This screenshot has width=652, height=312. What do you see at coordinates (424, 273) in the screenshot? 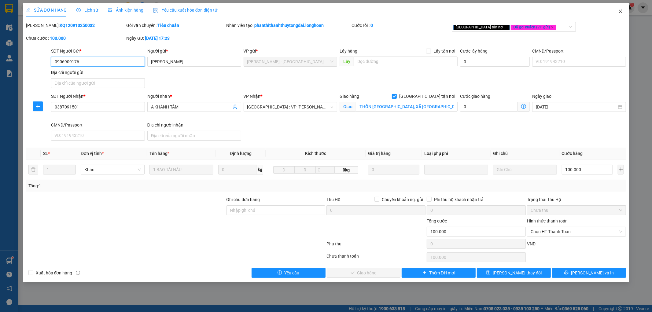
I see `span: plus` at bounding box center [424, 273].